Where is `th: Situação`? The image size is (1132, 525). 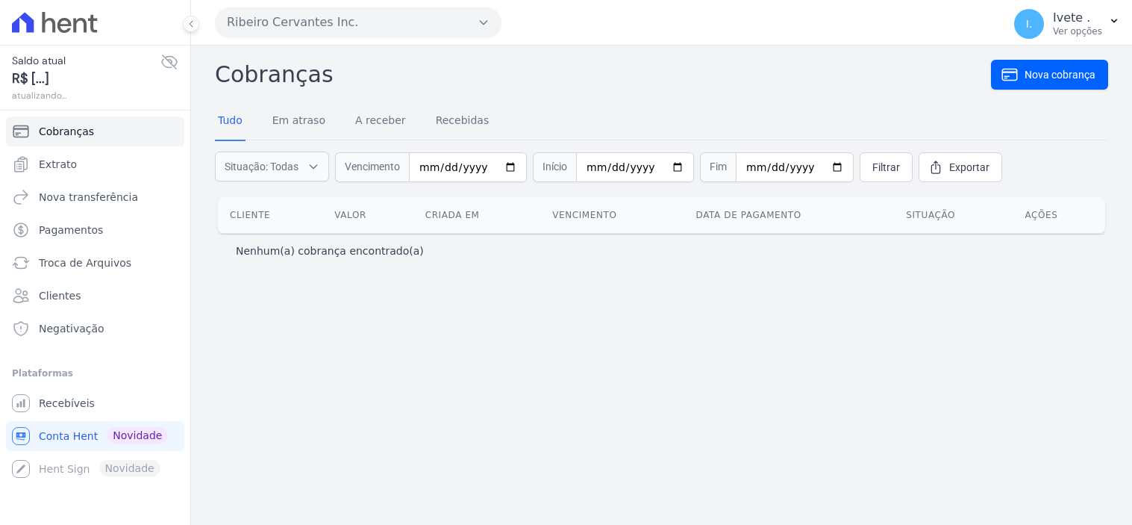
th: Situação is located at coordinates (953, 215).